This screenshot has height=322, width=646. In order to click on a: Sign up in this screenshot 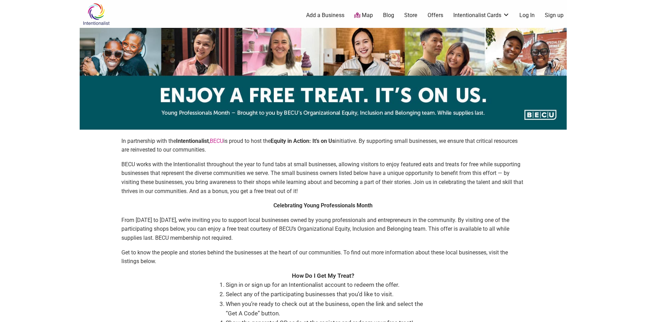, I will do `click(555, 15)`.